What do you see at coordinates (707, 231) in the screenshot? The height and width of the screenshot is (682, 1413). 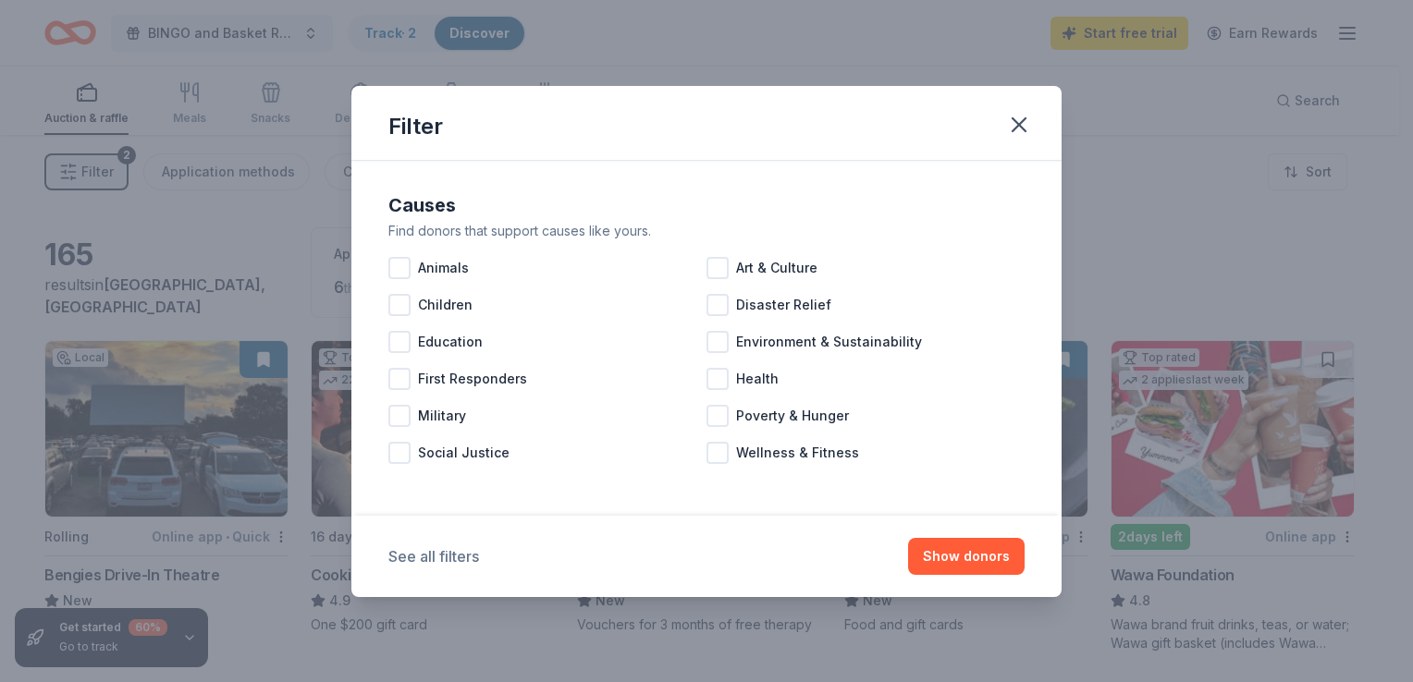 I see `div: Find donors that support causes like yours.` at bounding box center [707, 231].